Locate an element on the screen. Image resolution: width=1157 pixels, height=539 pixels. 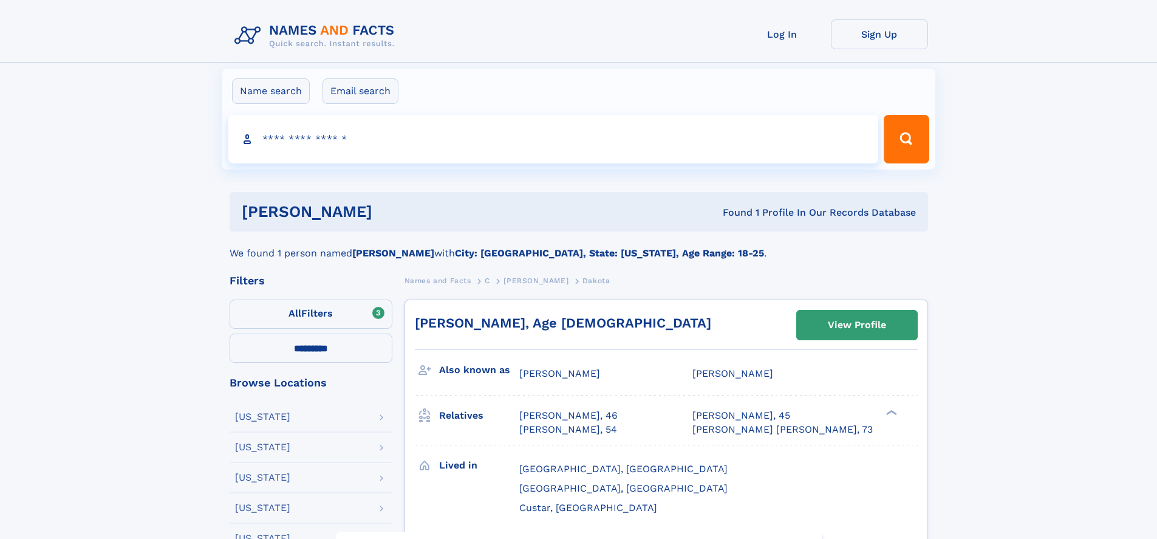
label: Email search is located at coordinates (360, 91).